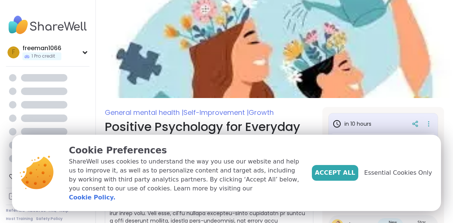 The height and width of the screenshot is (223, 453). I want to click on span: Growth, so click(261, 112).